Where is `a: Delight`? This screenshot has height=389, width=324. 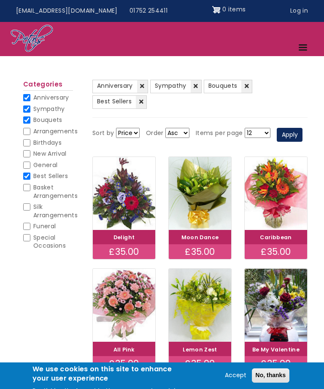
a: Delight is located at coordinates (124, 237).